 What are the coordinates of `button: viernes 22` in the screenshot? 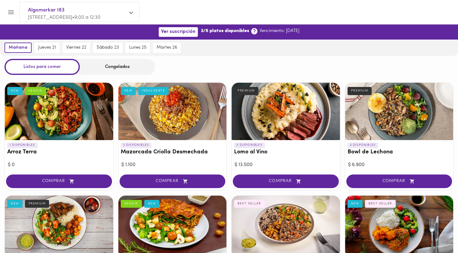 It's located at (76, 48).